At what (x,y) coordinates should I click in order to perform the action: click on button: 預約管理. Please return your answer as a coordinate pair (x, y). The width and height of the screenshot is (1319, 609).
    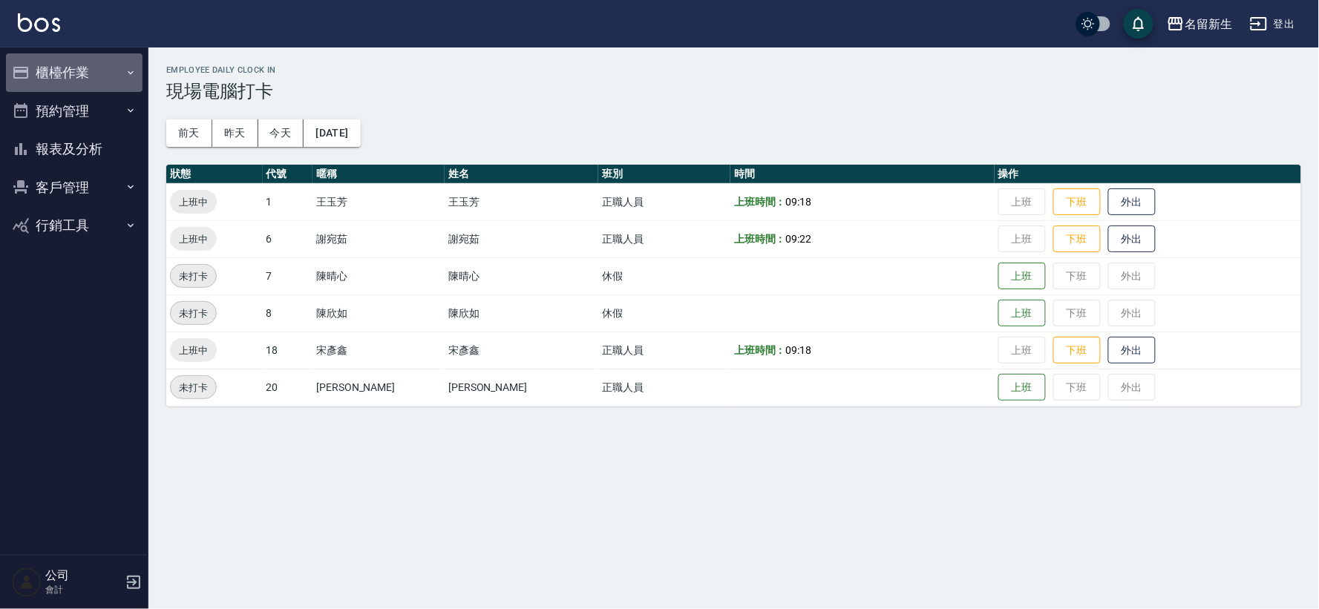
    Looking at the image, I should click on (74, 111).